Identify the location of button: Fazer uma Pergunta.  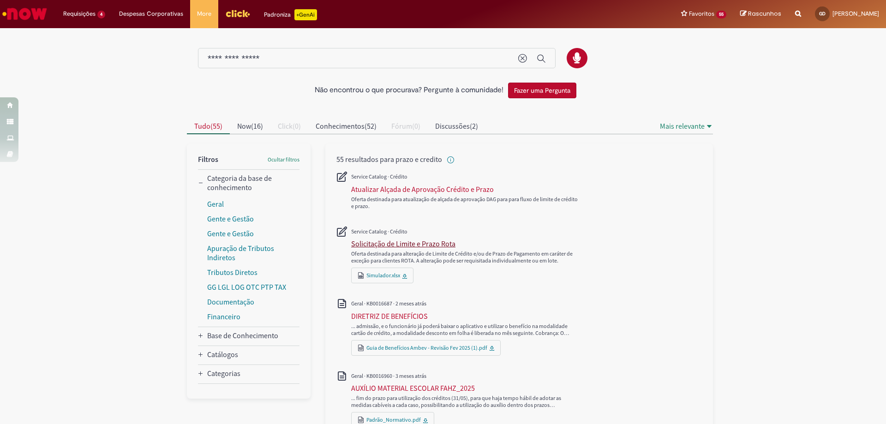
(542, 90).